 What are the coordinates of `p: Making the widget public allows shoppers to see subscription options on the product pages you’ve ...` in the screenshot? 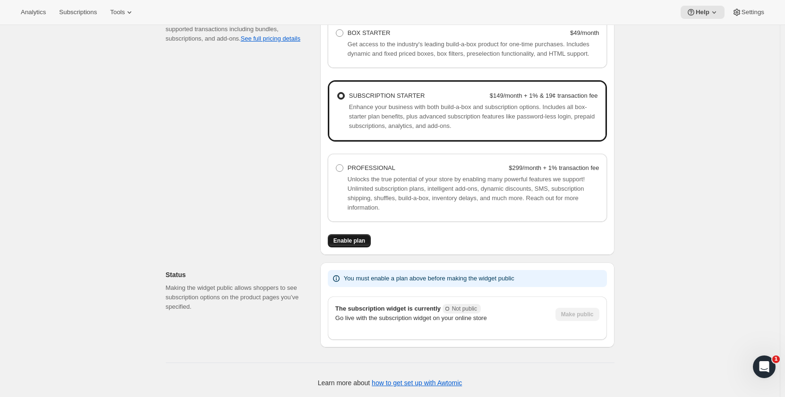 It's located at (235, 298).